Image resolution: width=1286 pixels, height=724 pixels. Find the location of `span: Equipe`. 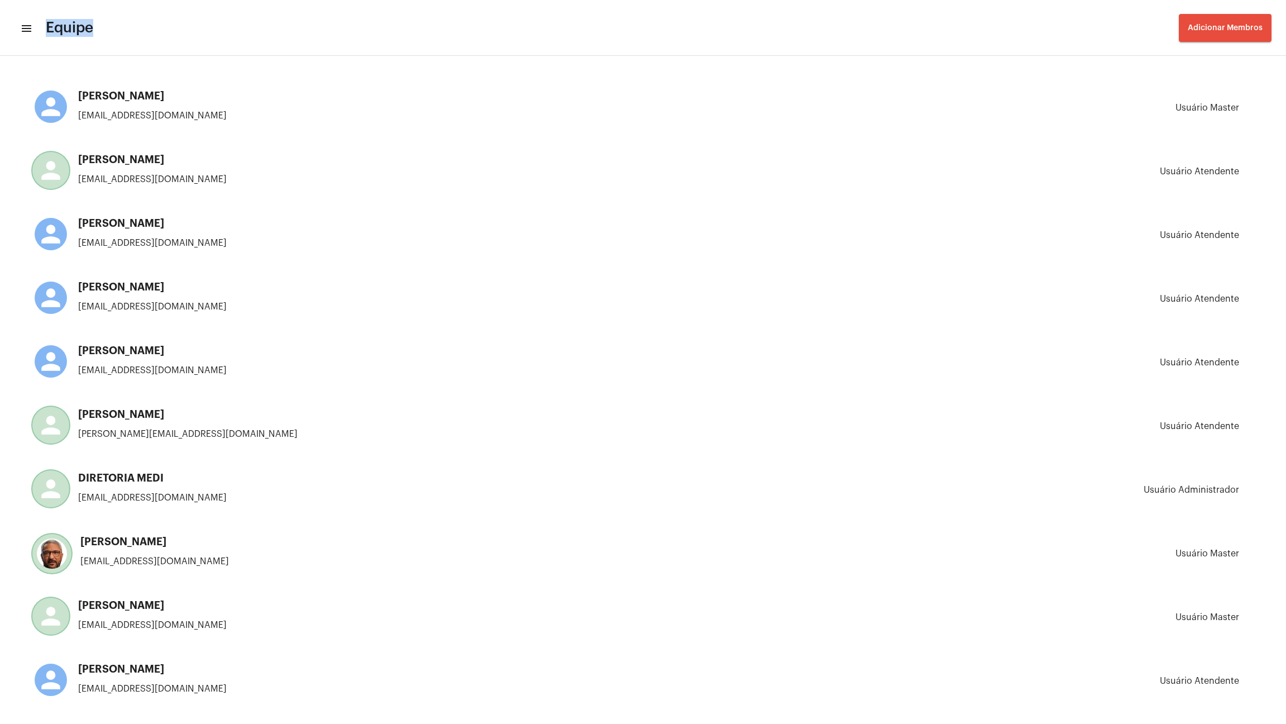

span: Equipe is located at coordinates (69, 28).